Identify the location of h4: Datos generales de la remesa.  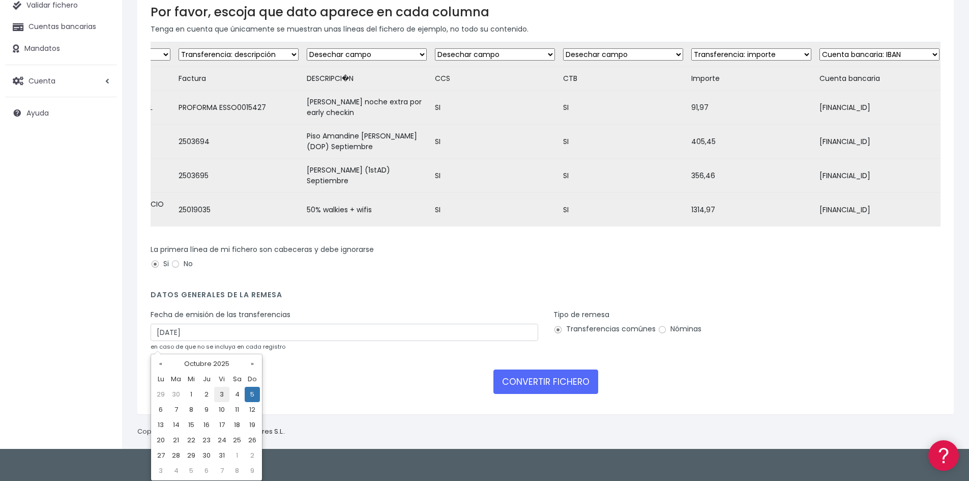
(545, 297).